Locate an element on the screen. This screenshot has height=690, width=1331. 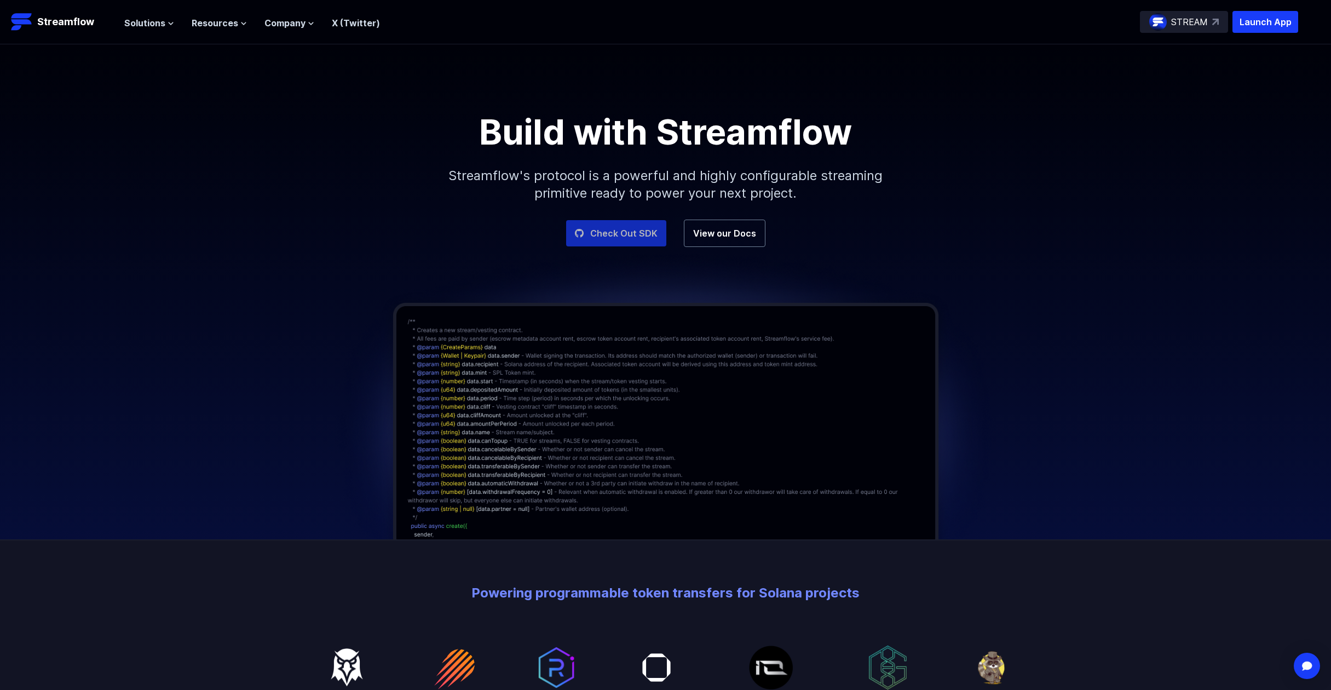
button: Solutions is located at coordinates (149, 23).